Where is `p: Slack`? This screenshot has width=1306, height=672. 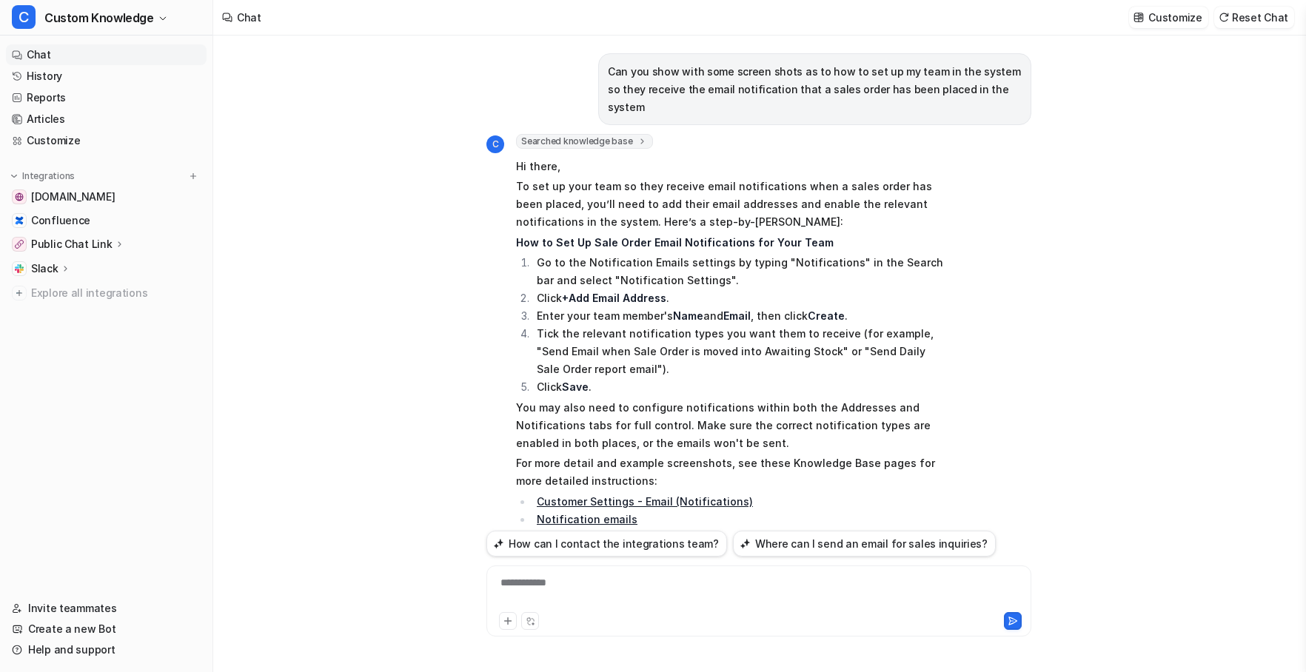
p: Slack is located at coordinates (44, 269).